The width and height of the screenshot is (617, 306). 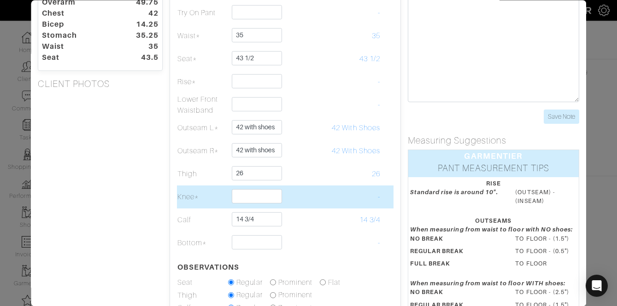 I want to click on td: Calf, so click(x=202, y=220).